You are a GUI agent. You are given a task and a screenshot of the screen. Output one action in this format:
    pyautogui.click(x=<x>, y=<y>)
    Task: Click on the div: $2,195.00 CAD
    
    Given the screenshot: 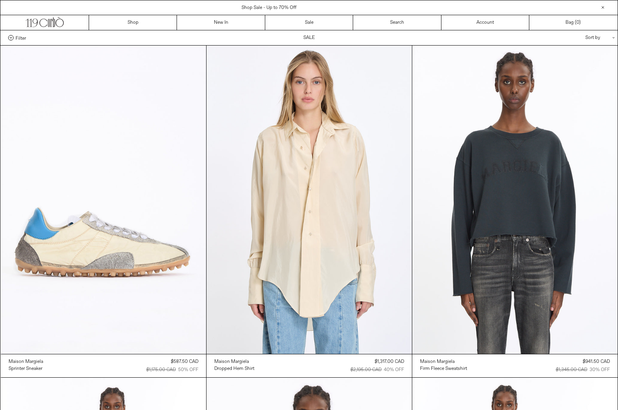 What is the action you would take?
    pyautogui.click(x=366, y=370)
    